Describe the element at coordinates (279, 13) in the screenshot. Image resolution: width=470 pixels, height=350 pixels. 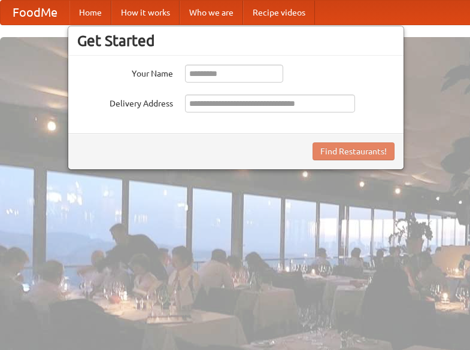
I see `a: Recipe videos` at that location.